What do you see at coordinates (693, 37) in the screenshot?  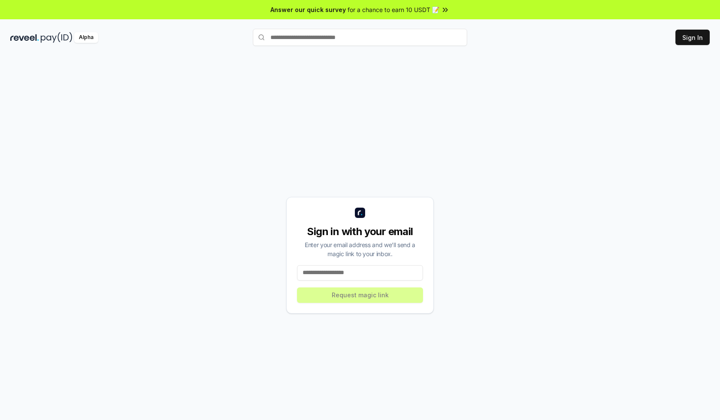 I see `button: Sign In` at bounding box center [693, 37].